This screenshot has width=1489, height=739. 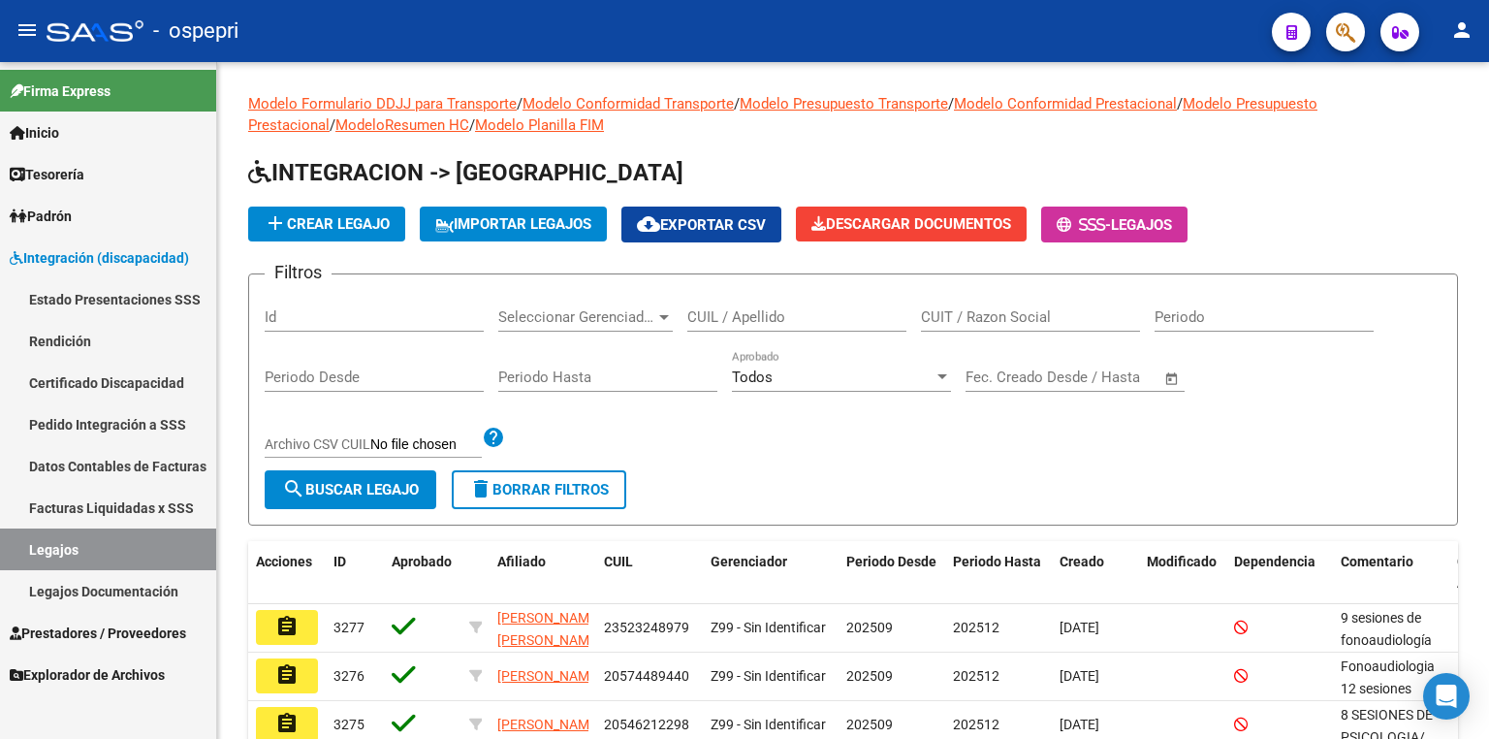 I want to click on span: Creado, so click(x=1082, y=561).